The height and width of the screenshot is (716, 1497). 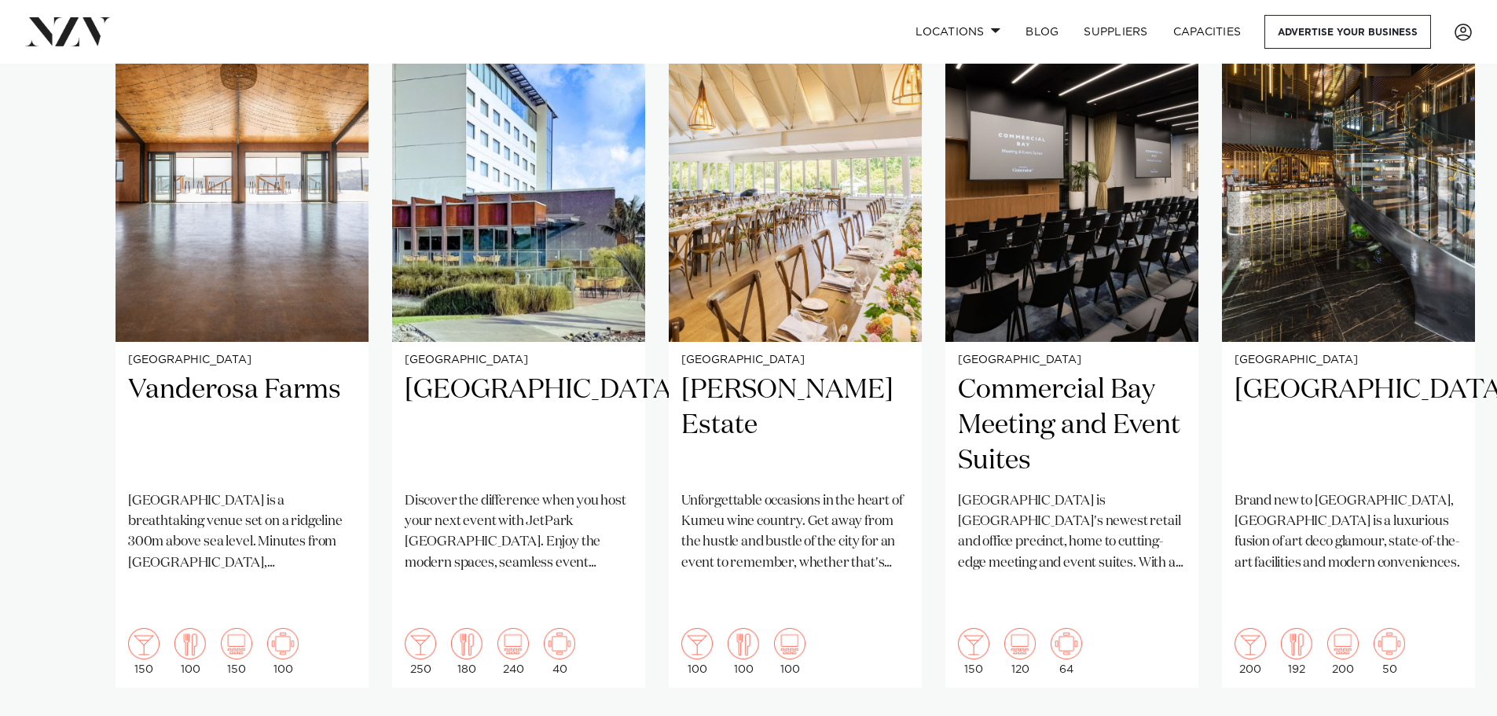 I want to click on h2: Vanderosa Farms, so click(x=242, y=425).